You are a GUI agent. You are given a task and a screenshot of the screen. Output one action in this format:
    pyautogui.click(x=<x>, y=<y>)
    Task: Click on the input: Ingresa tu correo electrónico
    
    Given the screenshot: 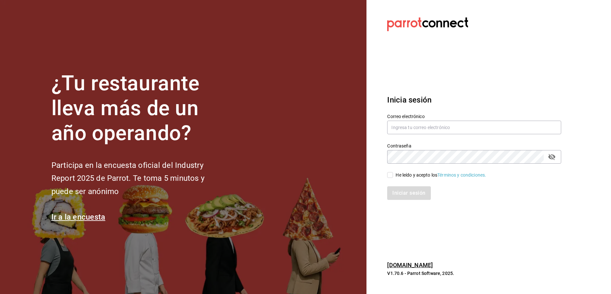 What is the action you would take?
    pyautogui.click(x=474, y=127)
    